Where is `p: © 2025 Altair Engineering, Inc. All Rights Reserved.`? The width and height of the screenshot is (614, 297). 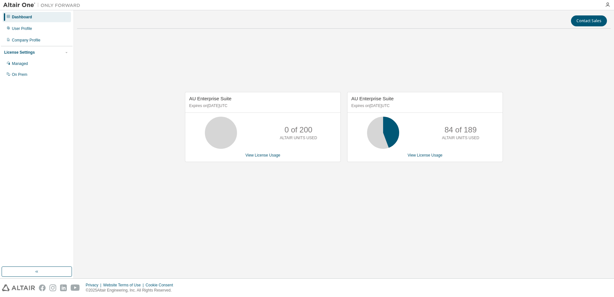 p: © 2025 Altair Engineering, Inc. All Rights Reserved. is located at coordinates (131, 290).